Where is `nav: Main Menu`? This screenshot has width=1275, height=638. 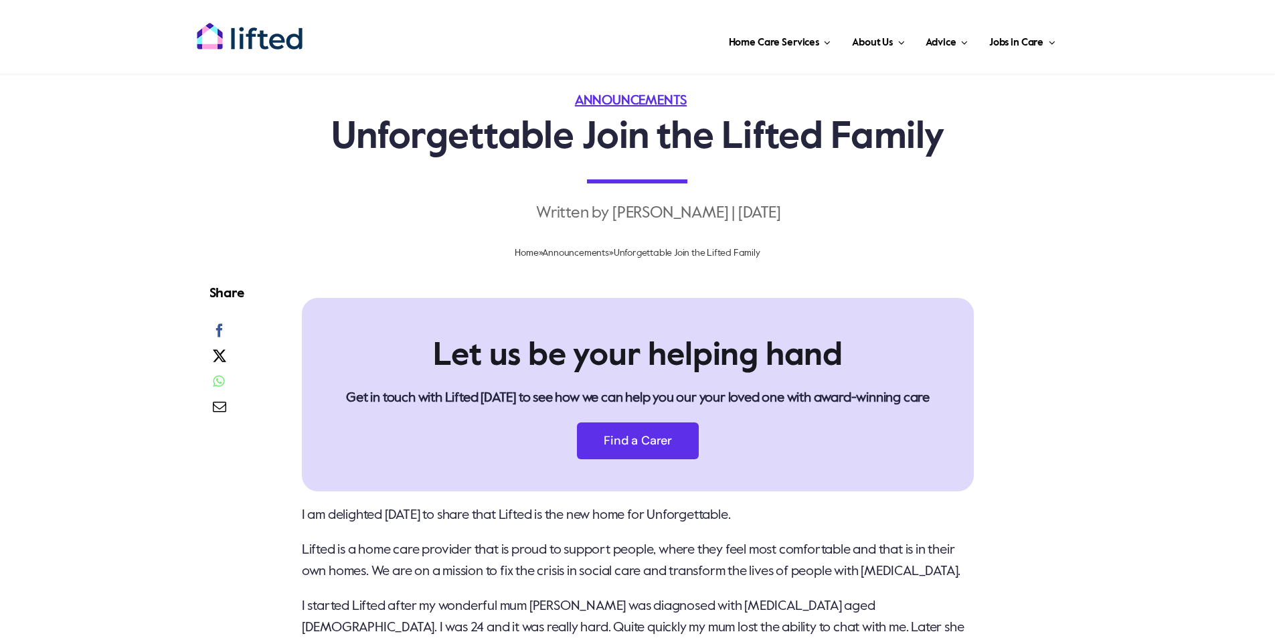
nav: Main Menu is located at coordinates (703, 40).